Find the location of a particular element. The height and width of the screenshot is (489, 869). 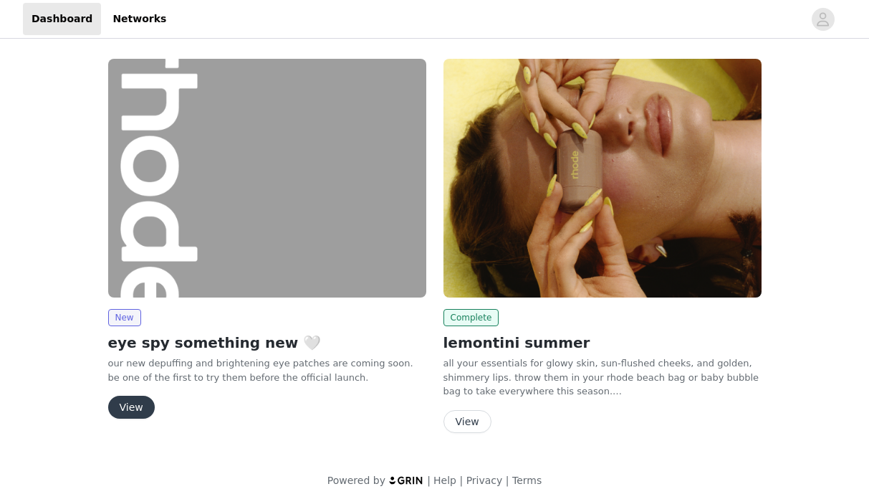

a: Terms is located at coordinates (527, 480).